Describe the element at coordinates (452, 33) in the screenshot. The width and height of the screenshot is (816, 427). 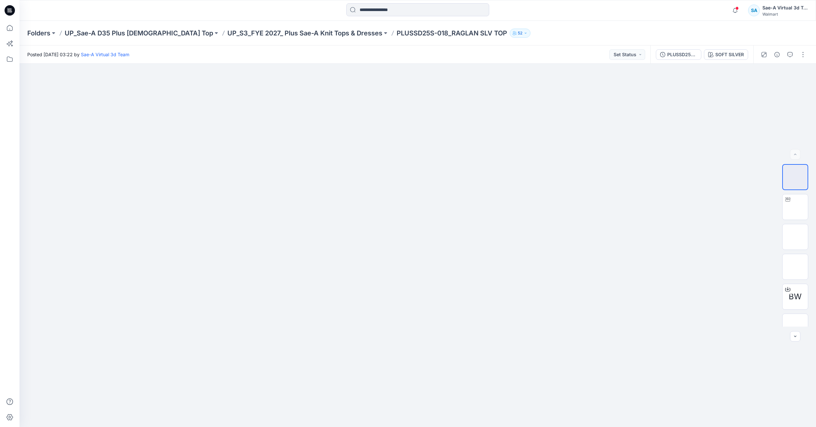
I see `p: PLUSSD25S-018_RAGLAN SLV TOP` at that location.